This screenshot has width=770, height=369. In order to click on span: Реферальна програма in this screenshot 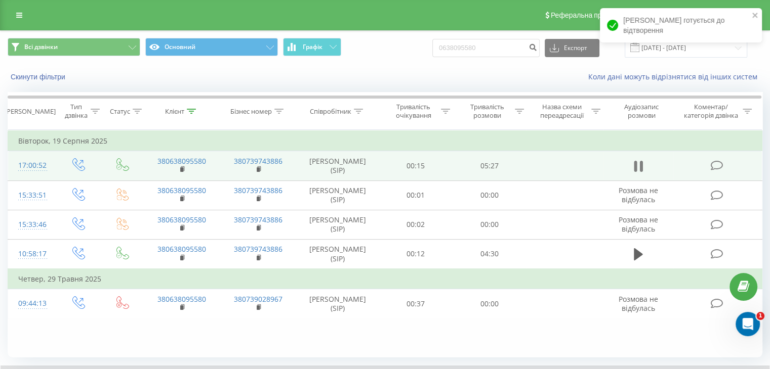, I will do `click(587, 15)`.